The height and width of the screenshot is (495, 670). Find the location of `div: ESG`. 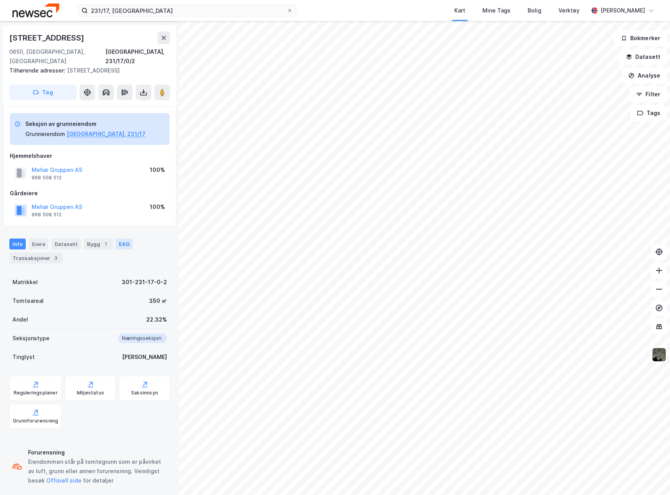

div: ESG is located at coordinates (124, 244).